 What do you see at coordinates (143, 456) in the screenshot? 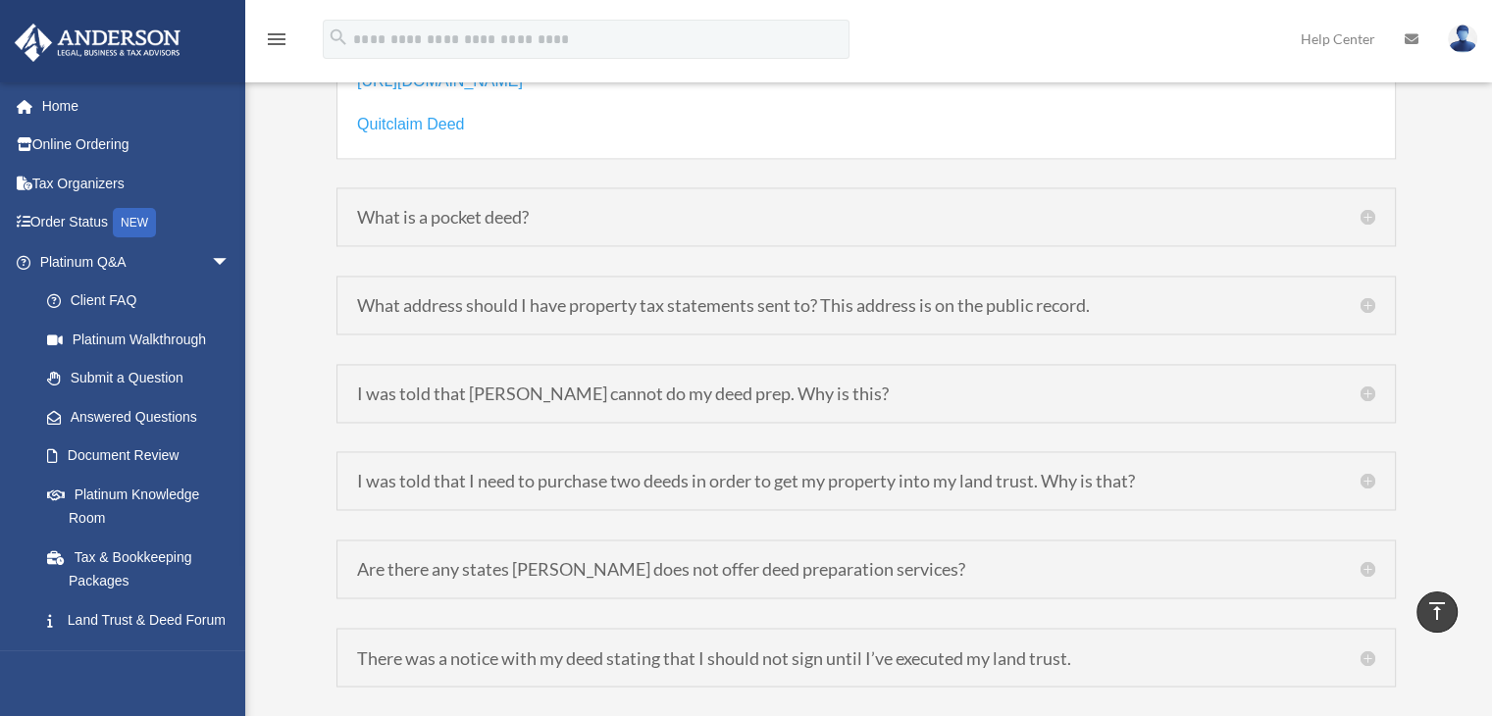
I see `a: Document Review` at bounding box center [143, 456].